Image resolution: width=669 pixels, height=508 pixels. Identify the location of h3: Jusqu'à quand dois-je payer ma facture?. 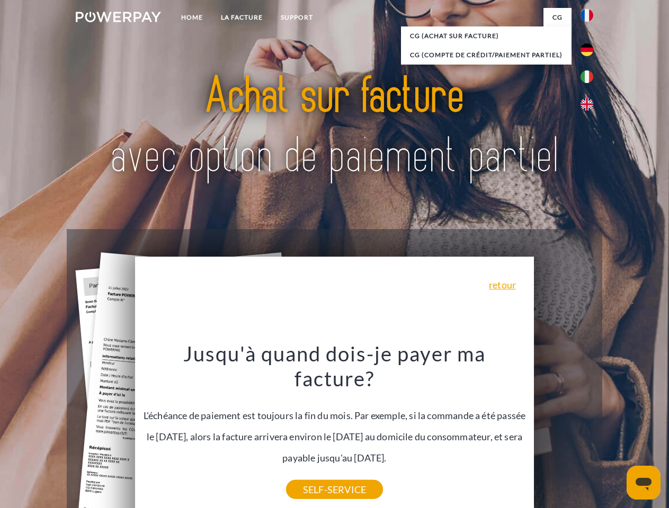
(335, 366).